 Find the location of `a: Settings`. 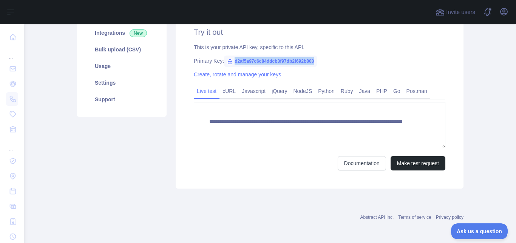

a: Settings is located at coordinates (122, 83).